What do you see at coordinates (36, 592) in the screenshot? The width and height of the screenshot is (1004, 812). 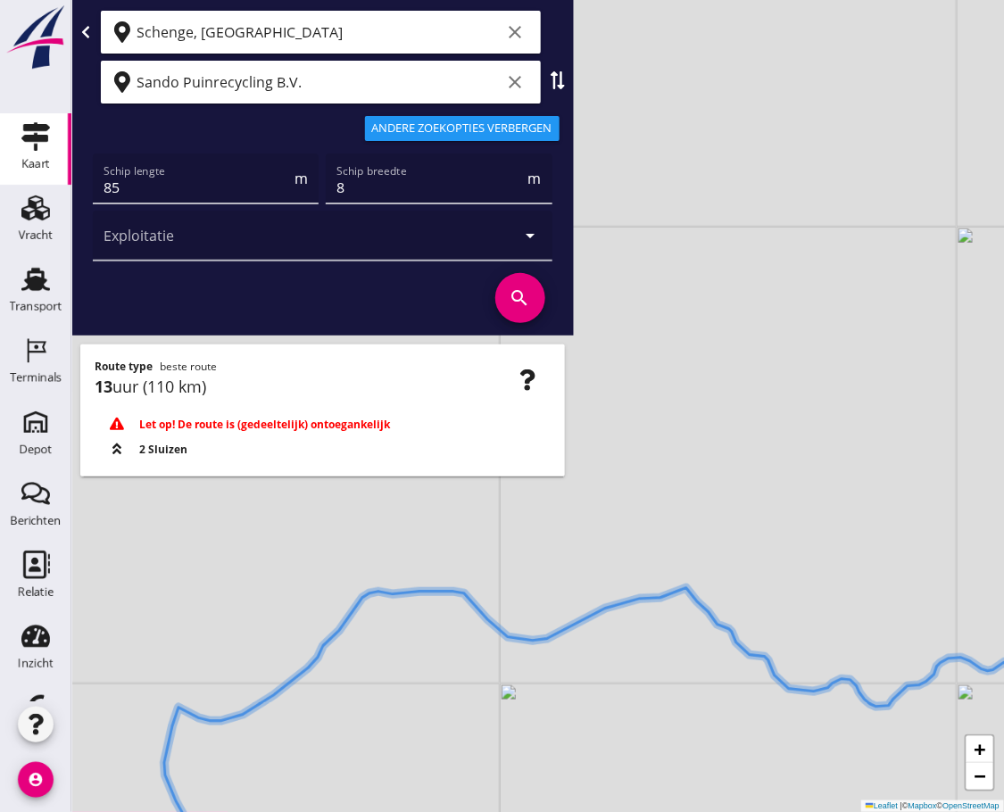 I see `div: Relatie` at bounding box center [36, 592].